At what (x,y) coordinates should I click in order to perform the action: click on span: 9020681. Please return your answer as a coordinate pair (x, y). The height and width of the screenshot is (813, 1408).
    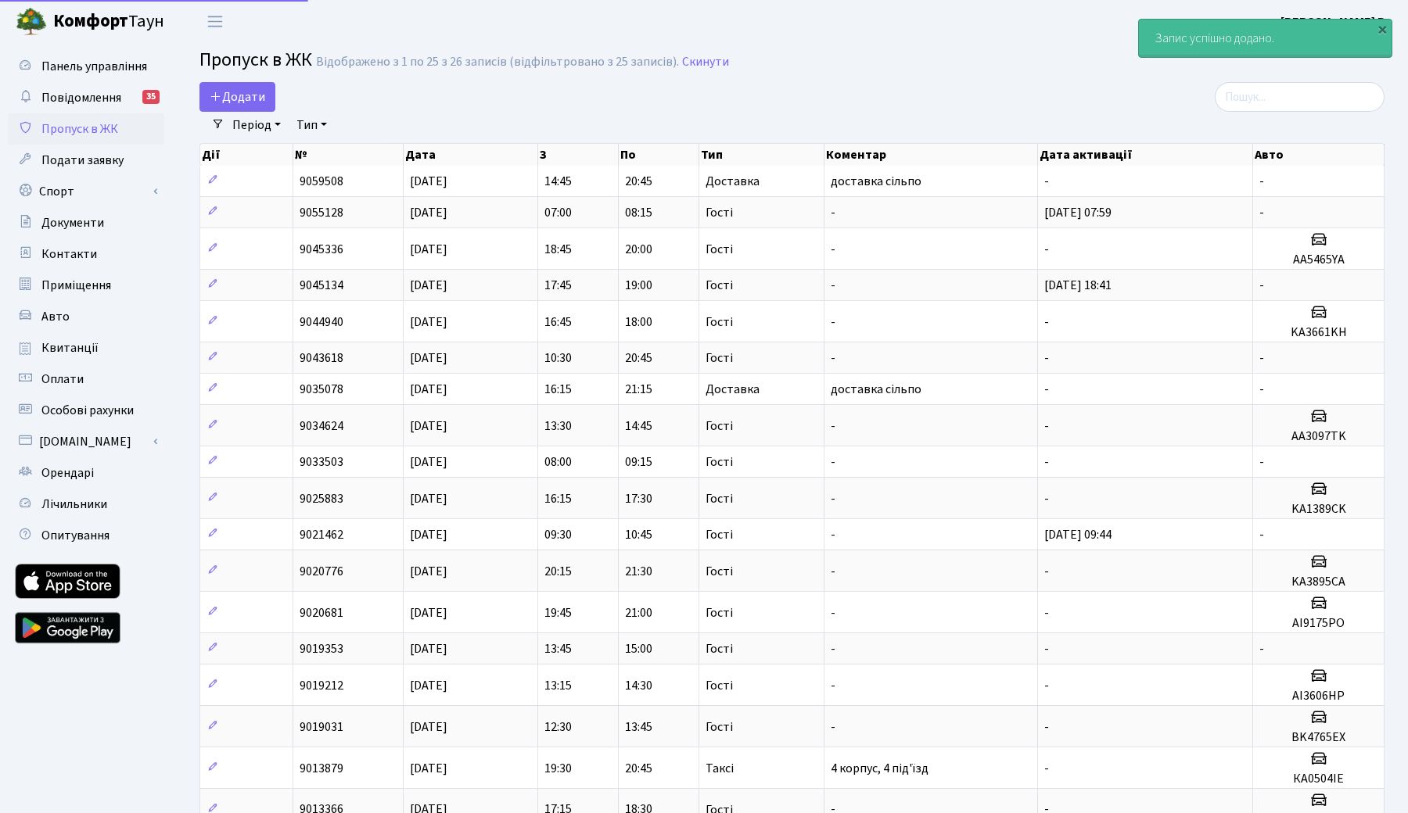
    Looking at the image, I should click on (321, 613).